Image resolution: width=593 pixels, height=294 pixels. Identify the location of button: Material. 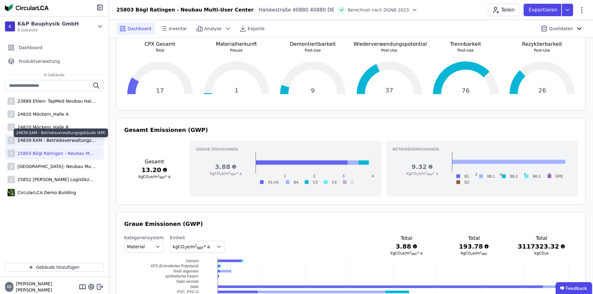
(144, 247).